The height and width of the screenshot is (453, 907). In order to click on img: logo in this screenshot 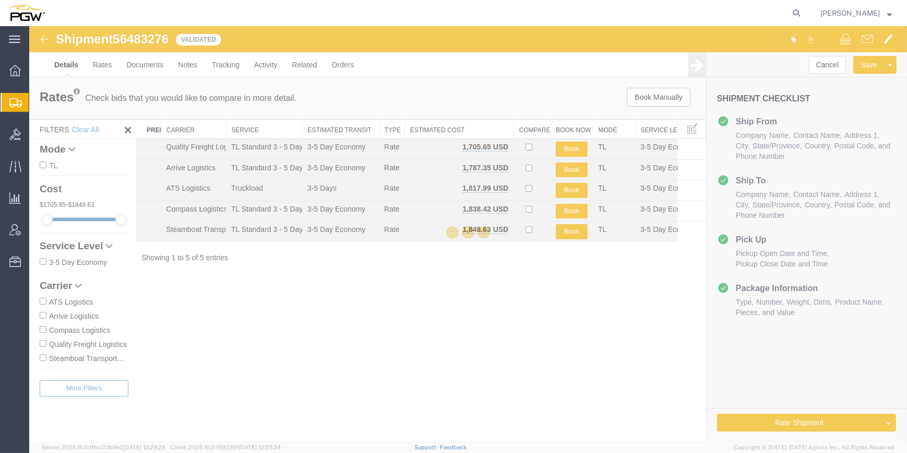, I will do `click(26, 13)`.